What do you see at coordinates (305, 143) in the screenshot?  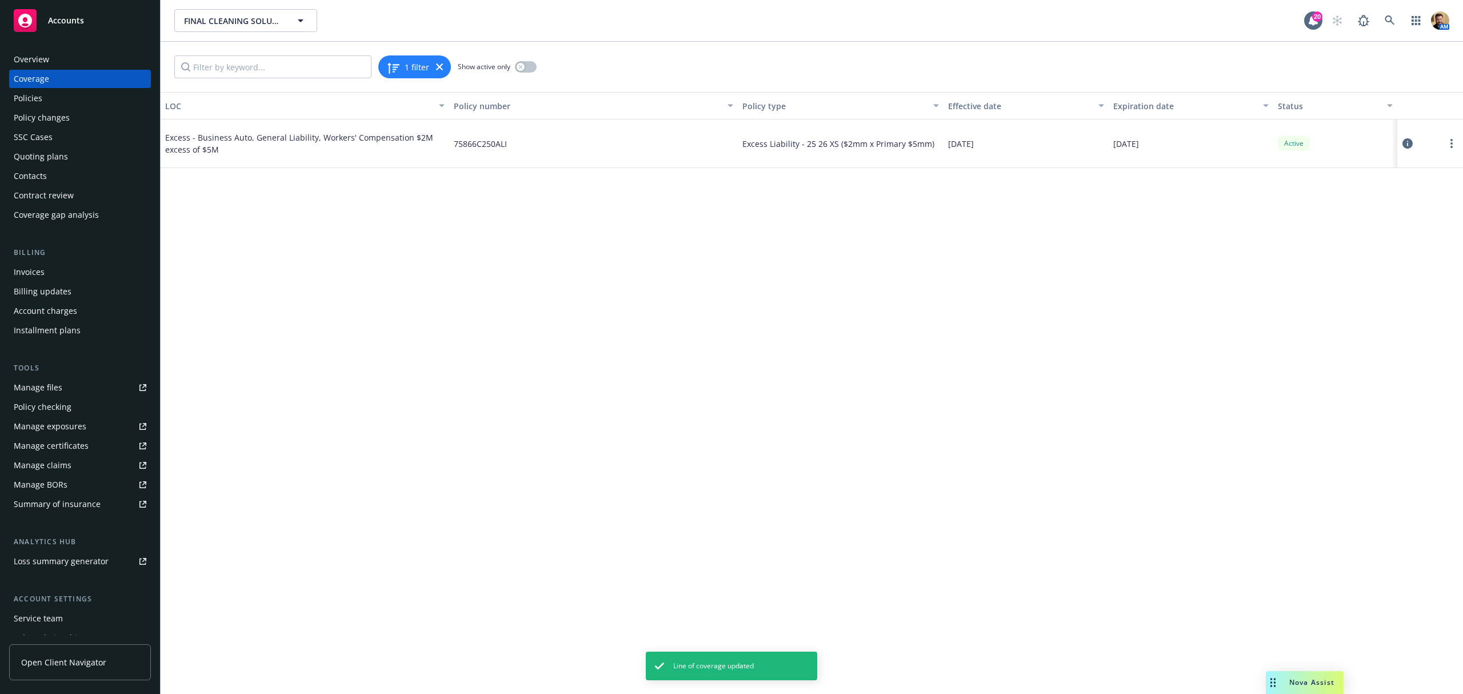 I see `span: Excess - Business Auto, General Liability, Workers' Compensation $2M excess of $5M` at bounding box center [305, 143].